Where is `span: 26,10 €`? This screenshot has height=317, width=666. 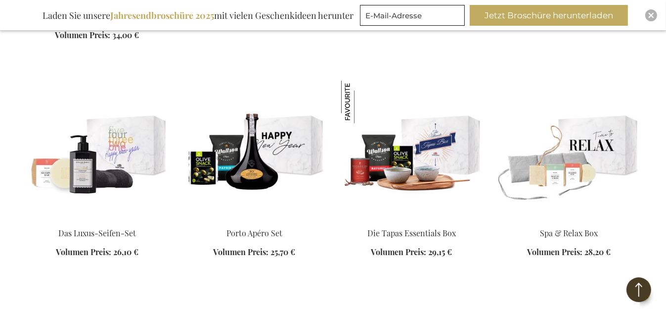
span: 26,10 € is located at coordinates (126, 251).